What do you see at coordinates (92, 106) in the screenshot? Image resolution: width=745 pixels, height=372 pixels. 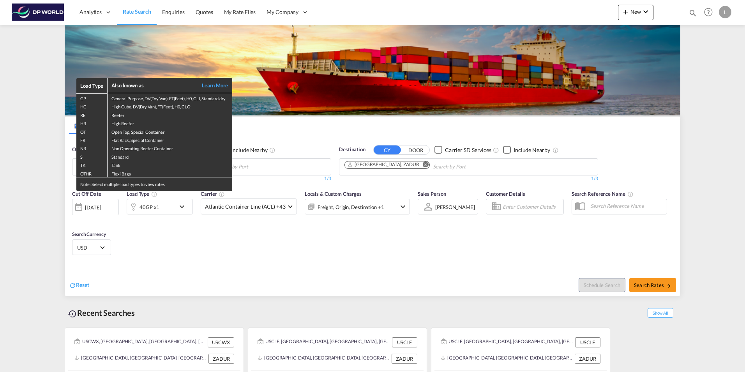 I see `td: HC` at bounding box center [92, 106].